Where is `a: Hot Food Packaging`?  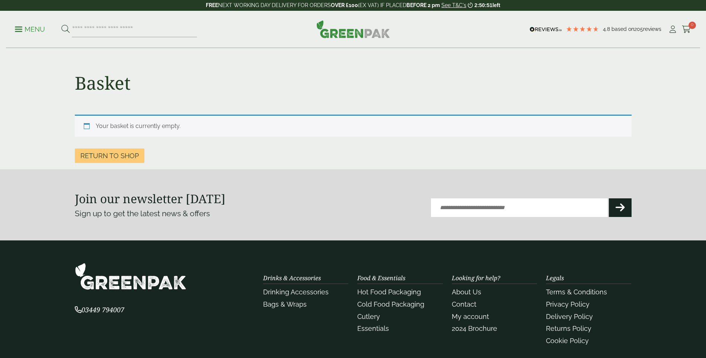
a: Hot Food Packaging is located at coordinates (389, 292).